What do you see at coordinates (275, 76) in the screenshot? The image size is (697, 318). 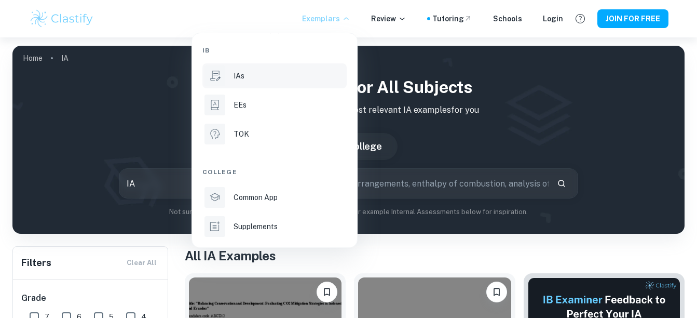 I see `a: IAs` at bounding box center [275, 76].